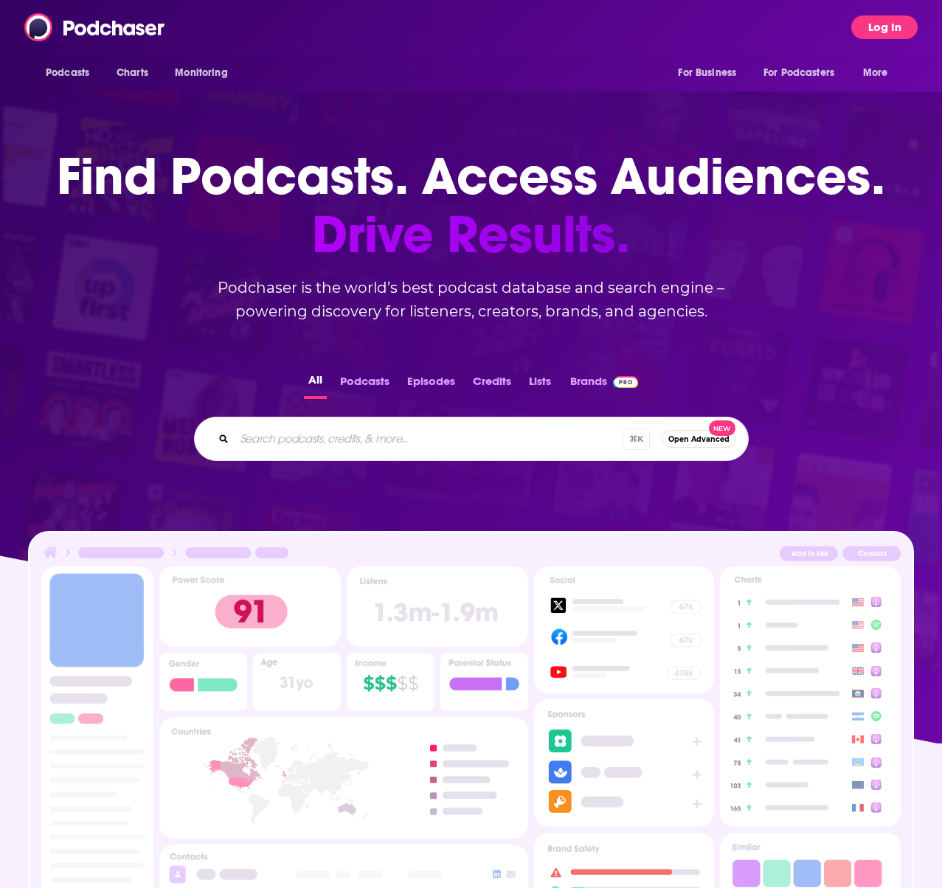  What do you see at coordinates (471, 300) in the screenshot?
I see `h2: Podchaser is the world’s best podcast database and search engine – powering discovery for listene...` at bounding box center [471, 300].